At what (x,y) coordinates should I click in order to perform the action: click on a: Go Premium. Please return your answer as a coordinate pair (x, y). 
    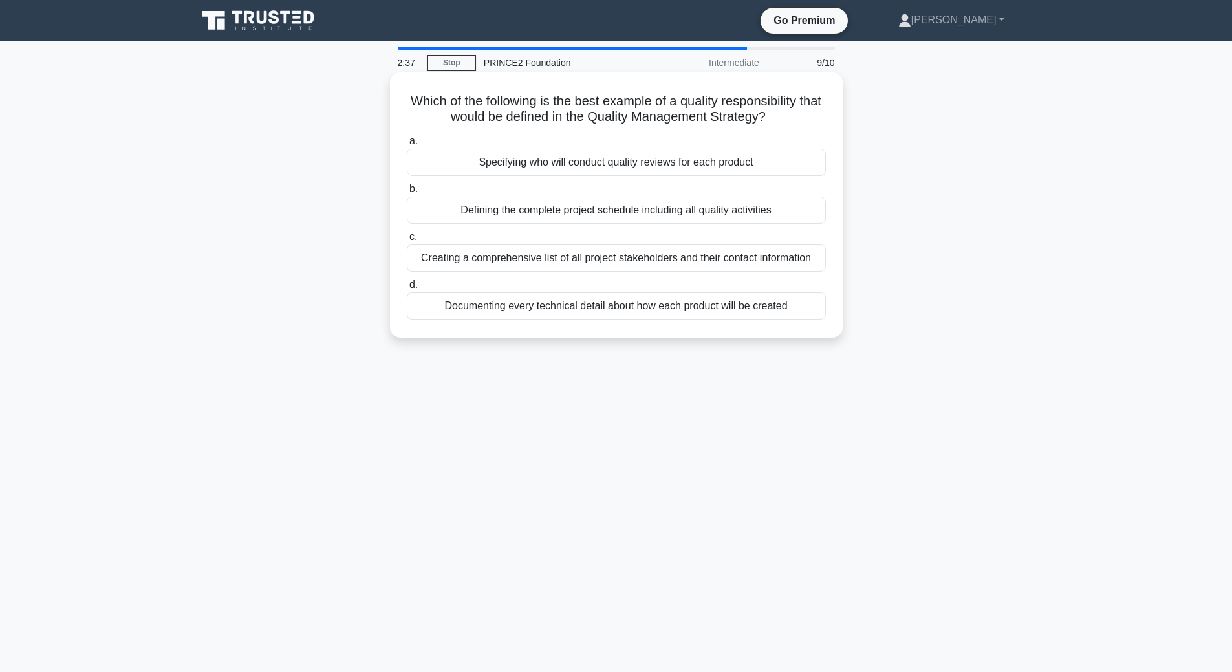
    Looking at the image, I should click on (804, 20).